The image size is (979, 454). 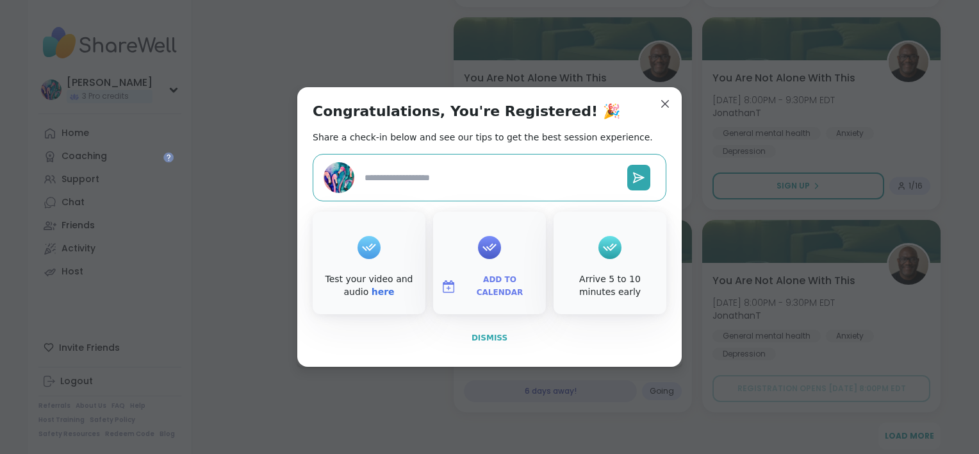 What do you see at coordinates (610, 285) in the screenshot?
I see `div: Arrive 5 to 10 minutes early` at bounding box center [610, 285].